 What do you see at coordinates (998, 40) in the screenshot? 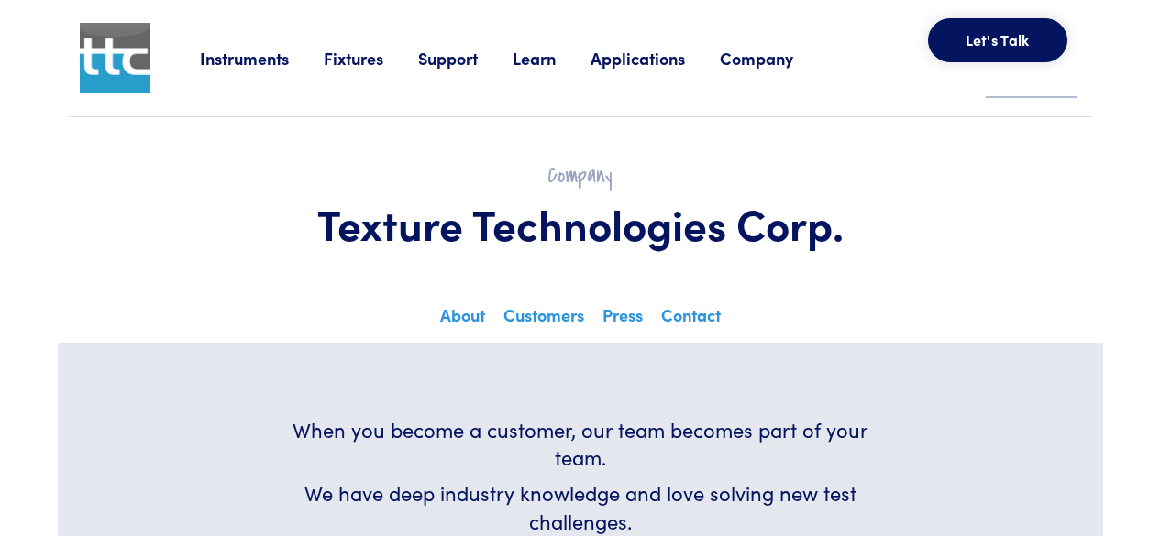
I see `button: Let's Talk` at bounding box center [998, 40].